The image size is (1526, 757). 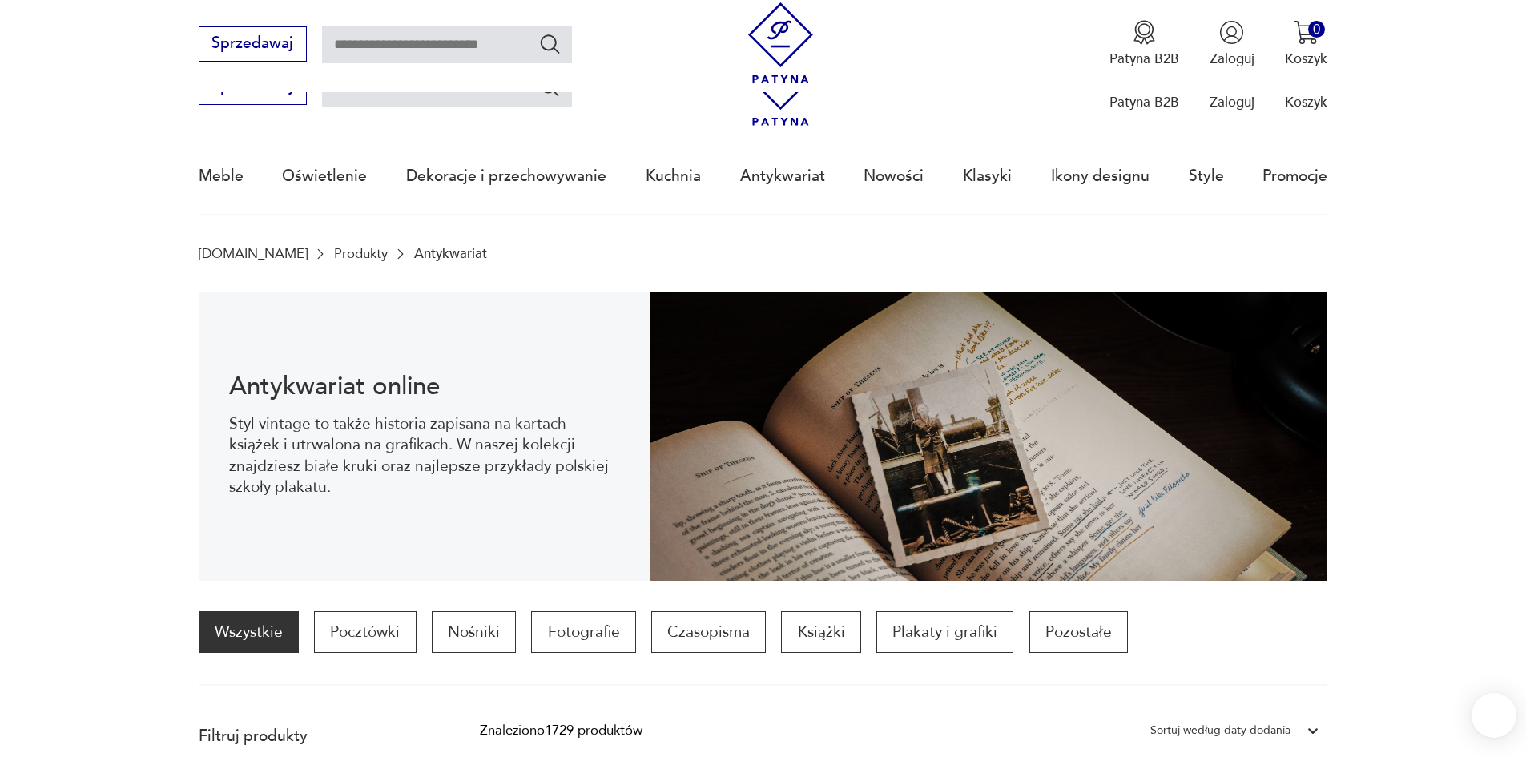 I want to click on a: Czasopisma, so click(x=708, y=632).